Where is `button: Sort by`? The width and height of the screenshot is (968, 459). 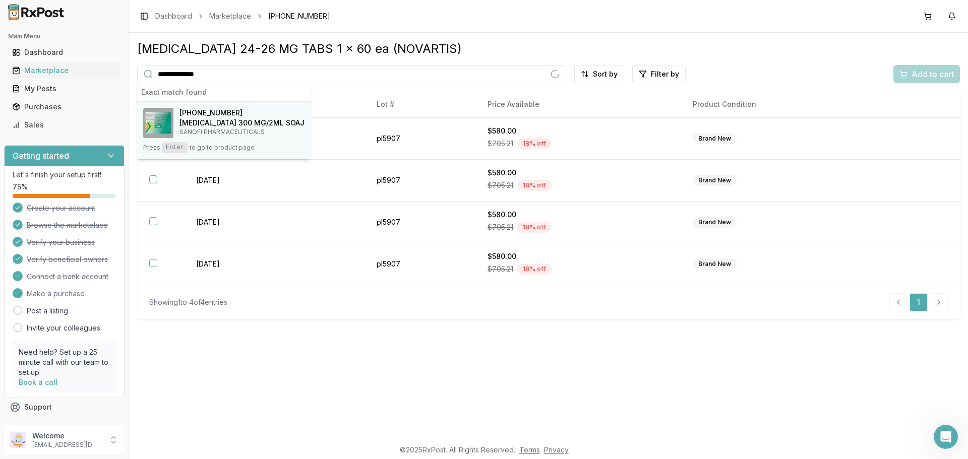 button: Sort by is located at coordinates (599, 74).